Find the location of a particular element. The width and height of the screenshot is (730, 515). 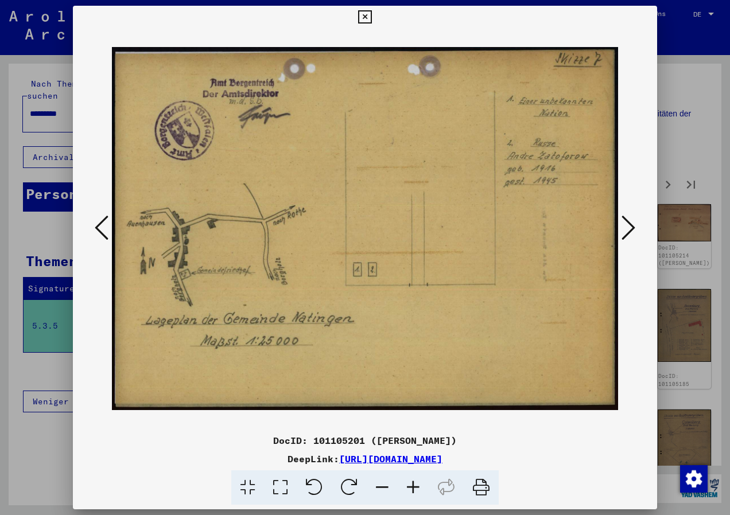

div: DeepLink: is located at coordinates (365, 459).